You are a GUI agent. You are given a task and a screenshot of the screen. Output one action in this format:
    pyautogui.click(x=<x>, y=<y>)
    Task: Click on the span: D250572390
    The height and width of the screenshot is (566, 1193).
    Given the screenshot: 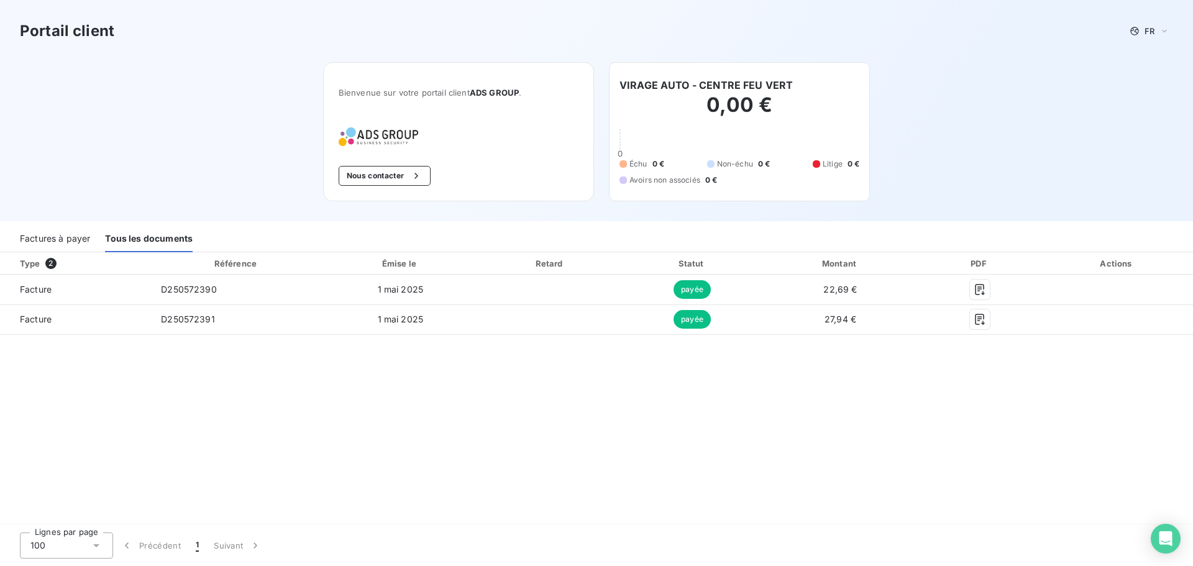 What is the action you would take?
    pyautogui.click(x=189, y=289)
    